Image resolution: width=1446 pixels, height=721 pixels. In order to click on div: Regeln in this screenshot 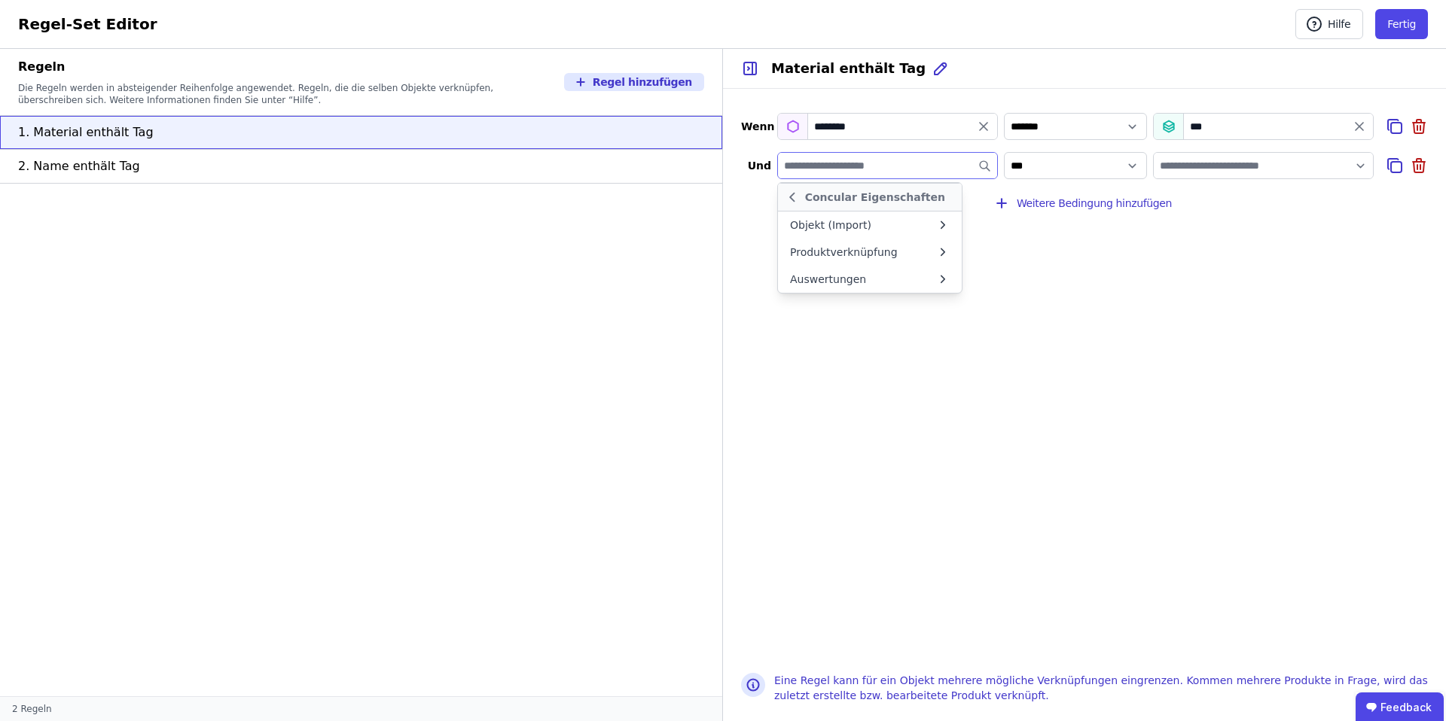, I will do `click(282, 67)`.